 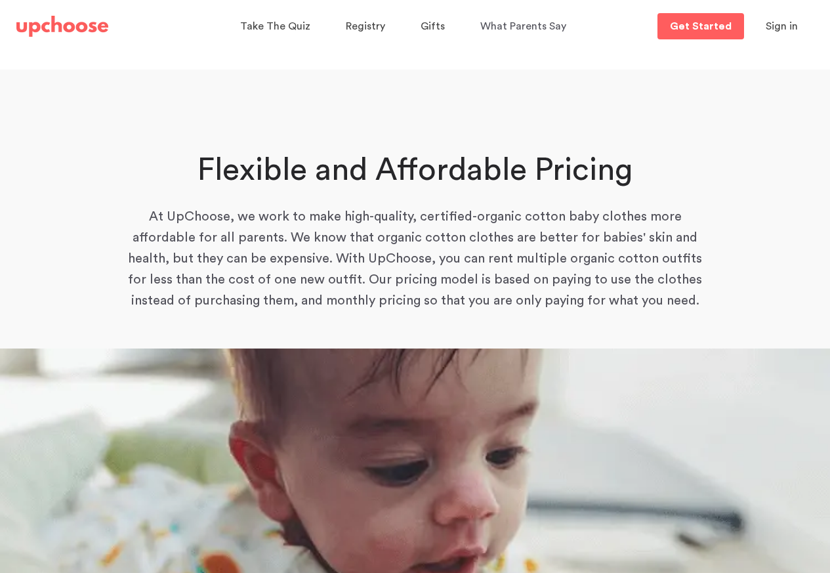 What do you see at coordinates (700, 26) in the screenshot?
I see `p: Get Started` at bounding box center [700, 26].